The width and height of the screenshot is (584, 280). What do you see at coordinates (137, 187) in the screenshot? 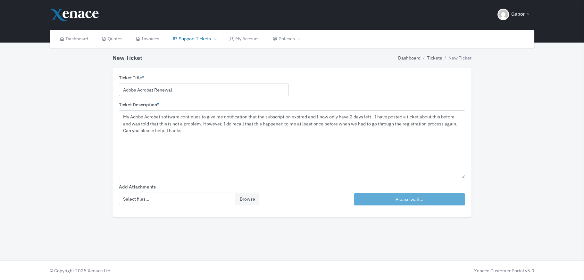
I see `label: Add Attachments` at bounding box center [137, 187].